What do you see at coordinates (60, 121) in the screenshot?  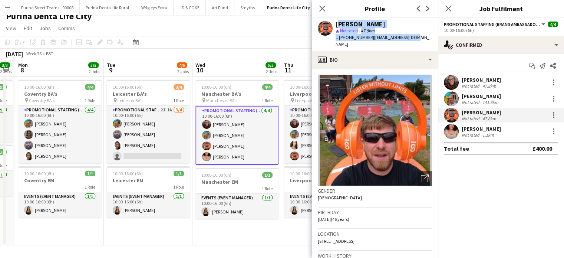 I see `app-job-card: 10:00-16:00 (6h)4/4Coventry BA's Coventry BA's1 RolePromotional Staffing (Brand Ambassadors)4/410...` at bounding box center [60, 121].